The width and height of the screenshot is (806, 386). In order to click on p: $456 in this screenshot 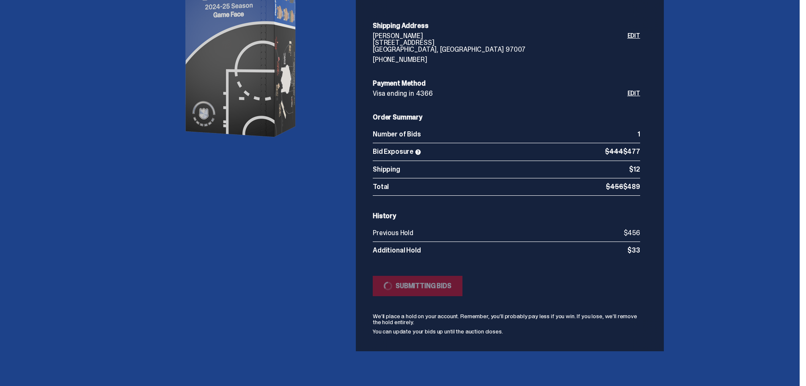, I will do `click(632, 233)`.